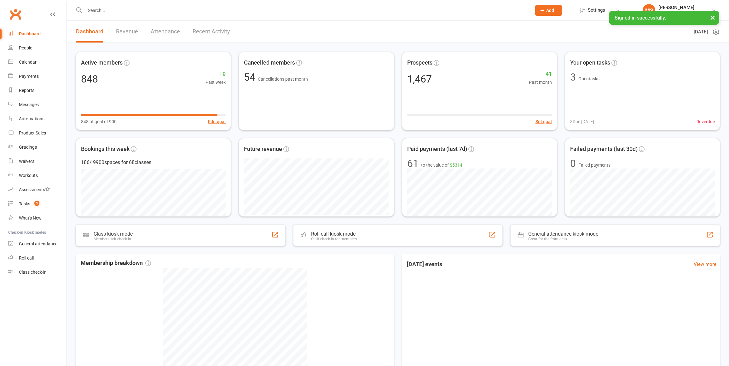  Describe the element at coordinates (37, 119) in the screenshot. I see `a: Automations` at that location.